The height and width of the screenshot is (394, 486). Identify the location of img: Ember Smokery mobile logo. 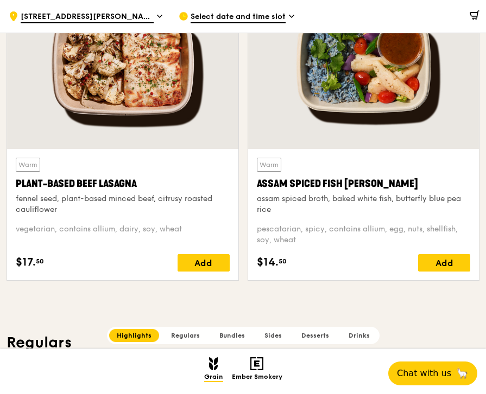
(257, 364).